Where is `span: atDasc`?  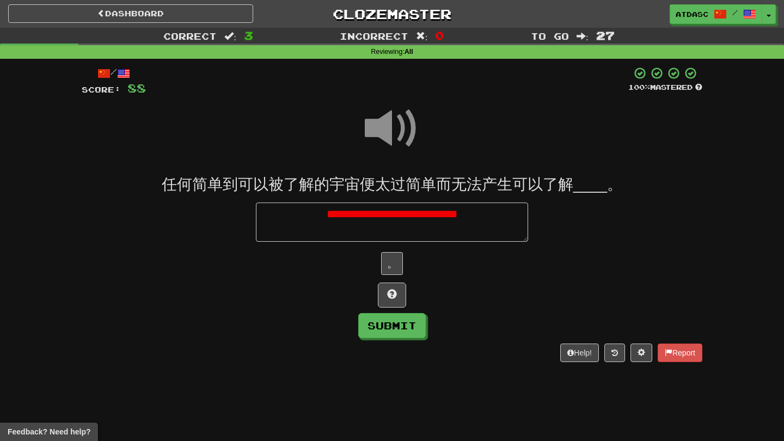 span: atDasc is located at coordinates (692, 14).